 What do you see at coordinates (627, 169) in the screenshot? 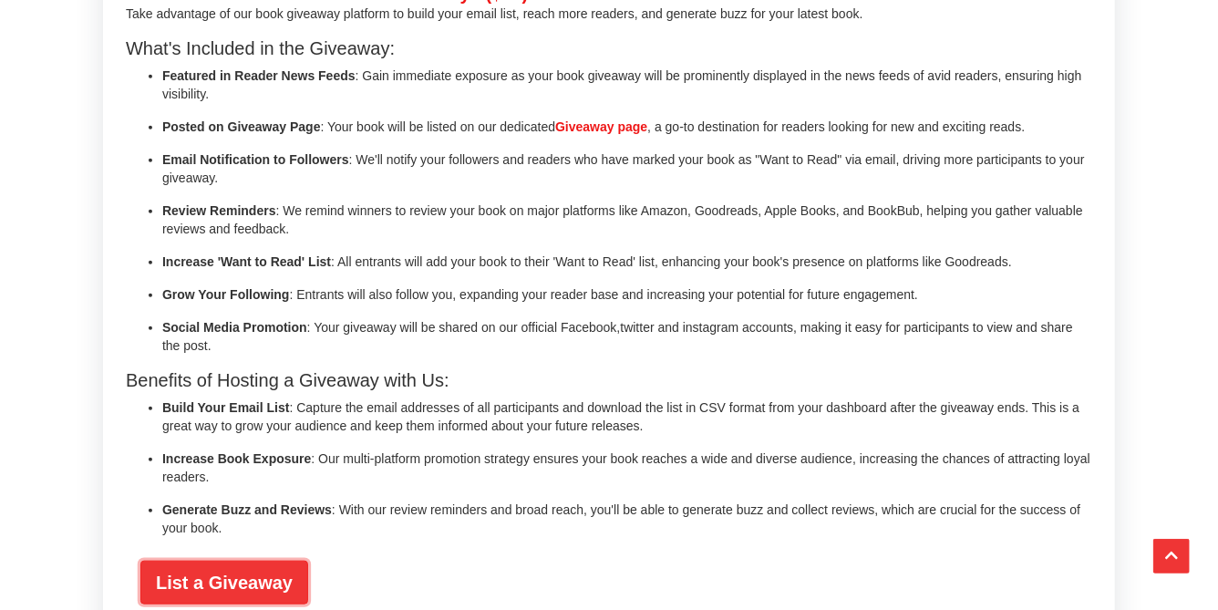
I see `p: : We'll notify your followers and readers who have marked your book as "Want to Read" via email, ...` at bounding box center [627, 169].